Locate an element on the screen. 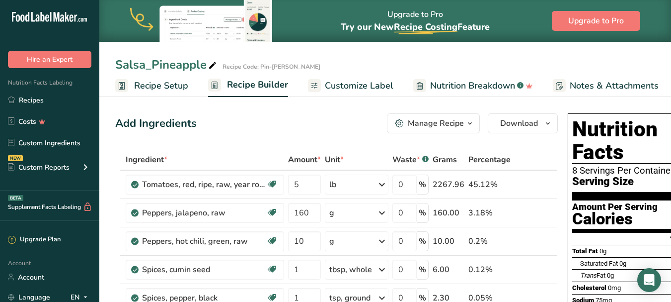  div: 6.00 is located at coordinates (449, 269).